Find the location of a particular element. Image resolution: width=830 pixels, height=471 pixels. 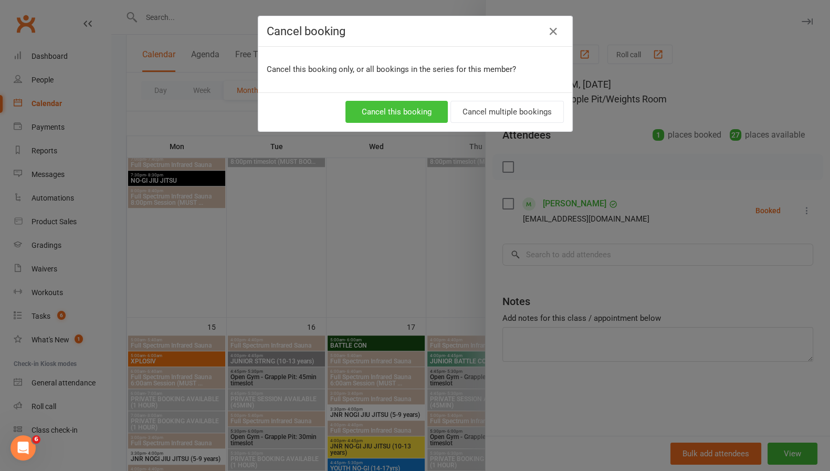

h4: Cancel booking is located at coordinates (415, 31).